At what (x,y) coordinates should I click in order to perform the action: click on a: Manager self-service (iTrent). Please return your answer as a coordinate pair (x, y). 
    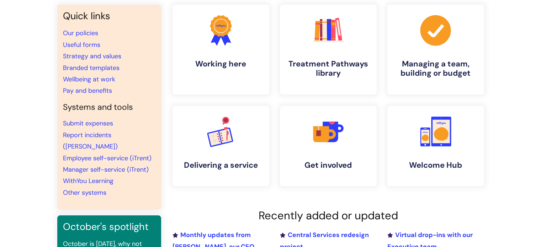
    Looking at the image, I should click on (106, 170).